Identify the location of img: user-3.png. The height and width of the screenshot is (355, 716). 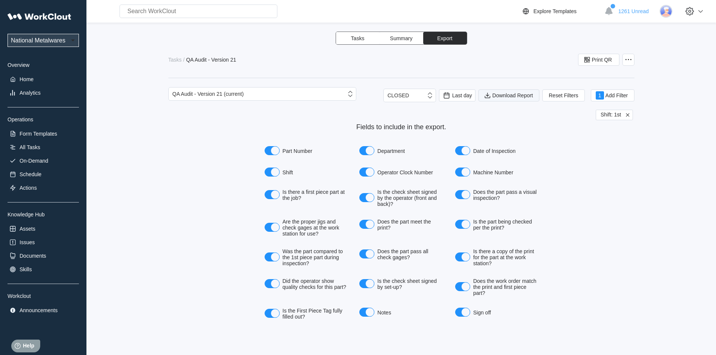
(666, 11).